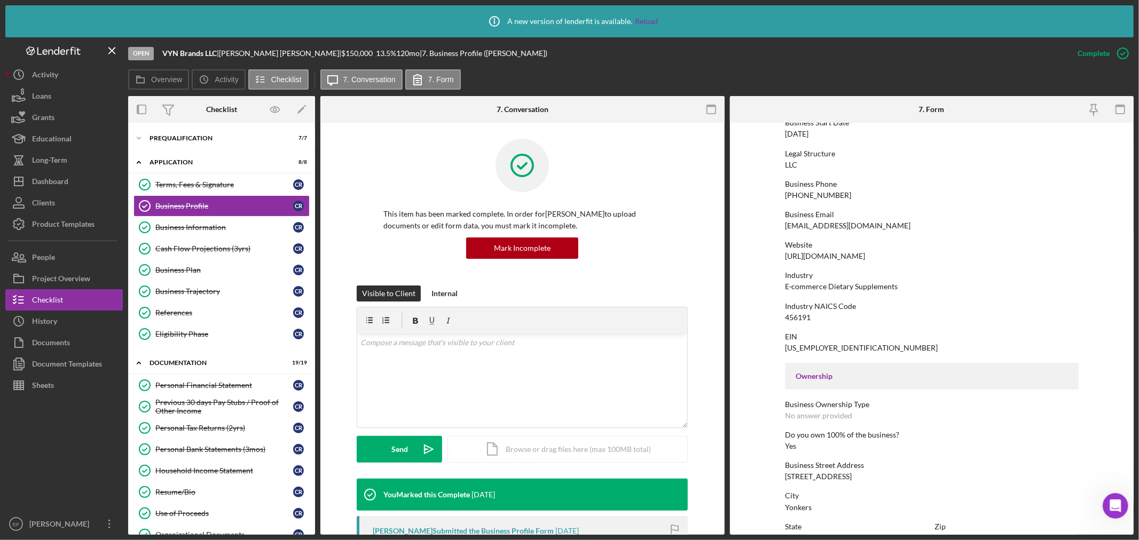 This screenshot has height=540, width=1139. Describe the element at coordinates (44, 322) in the screenshot. I see `div: History` at that location.